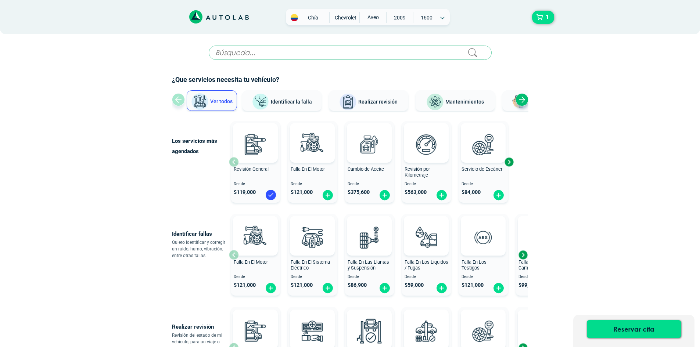  What do you see at coordinates (483, 255) in the screenshot?
I see `button: Falla En Los Testigos Desde $121,000` at bounding box center [483, 255].